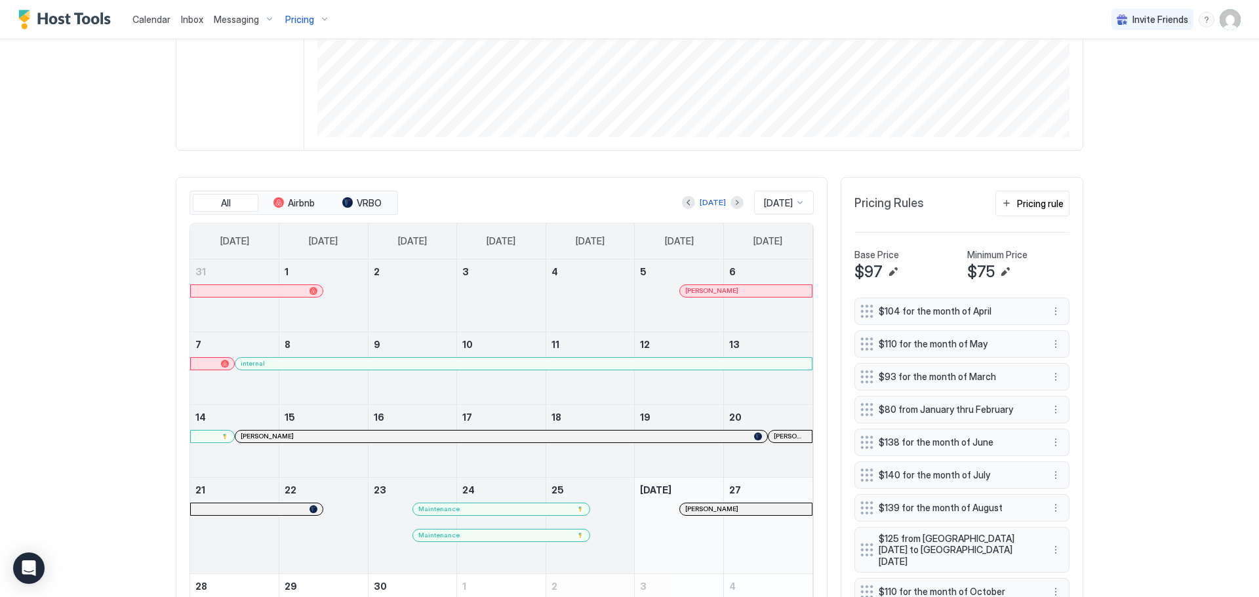 The width and height of the screenshot is (1259, 597). I want to click on td: September 24, 2025, so click(501, 525).